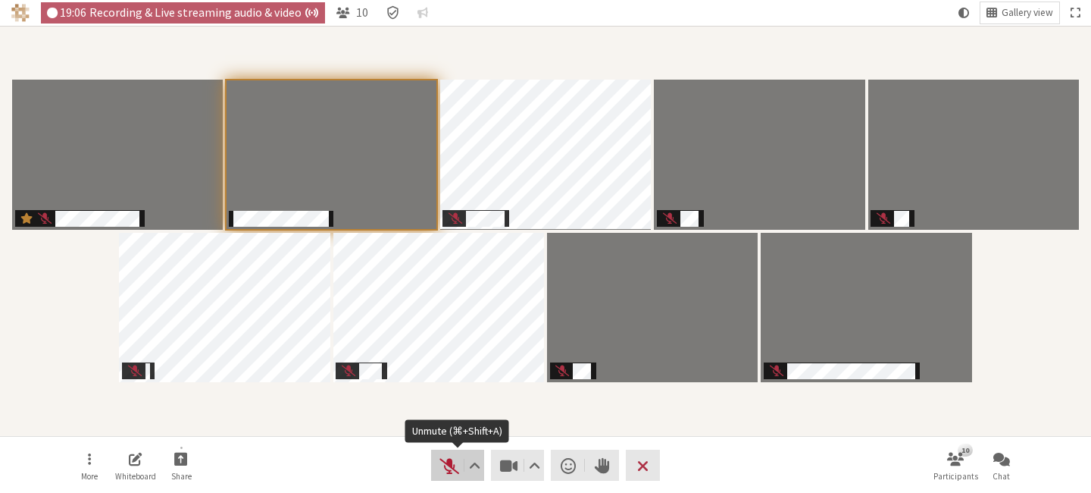 The image size is (1091, 493). Describe the element at coordinates (136, 465) in the screenshot. I see `button: Open shared whiteboard` at that location.